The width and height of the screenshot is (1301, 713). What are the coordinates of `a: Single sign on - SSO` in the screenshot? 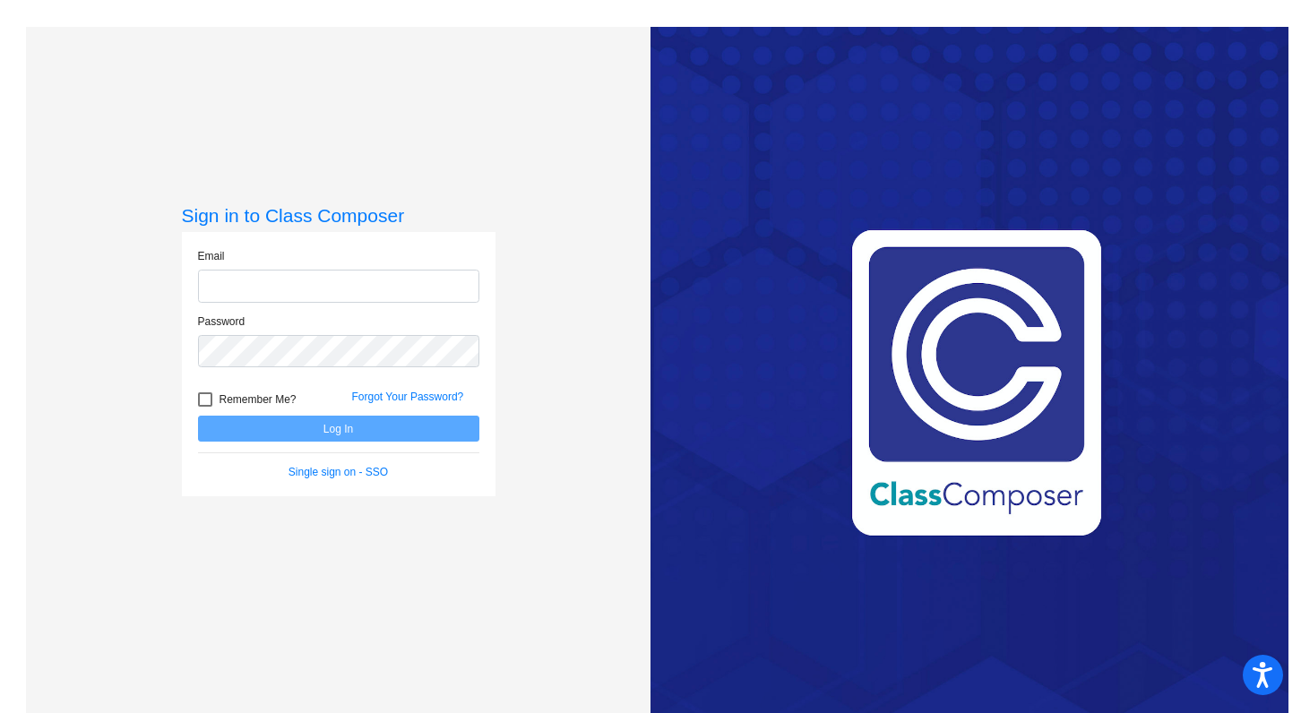 It's located at (338, 472).